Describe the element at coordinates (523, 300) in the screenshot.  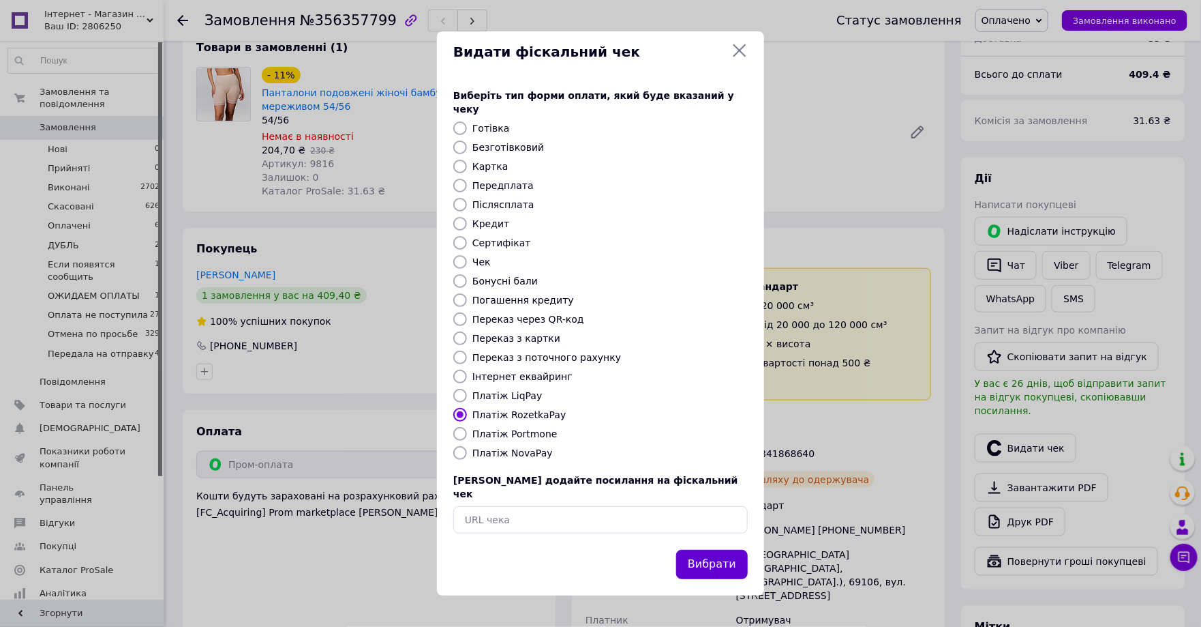
I see `label: Погашення кредиту` at that location.